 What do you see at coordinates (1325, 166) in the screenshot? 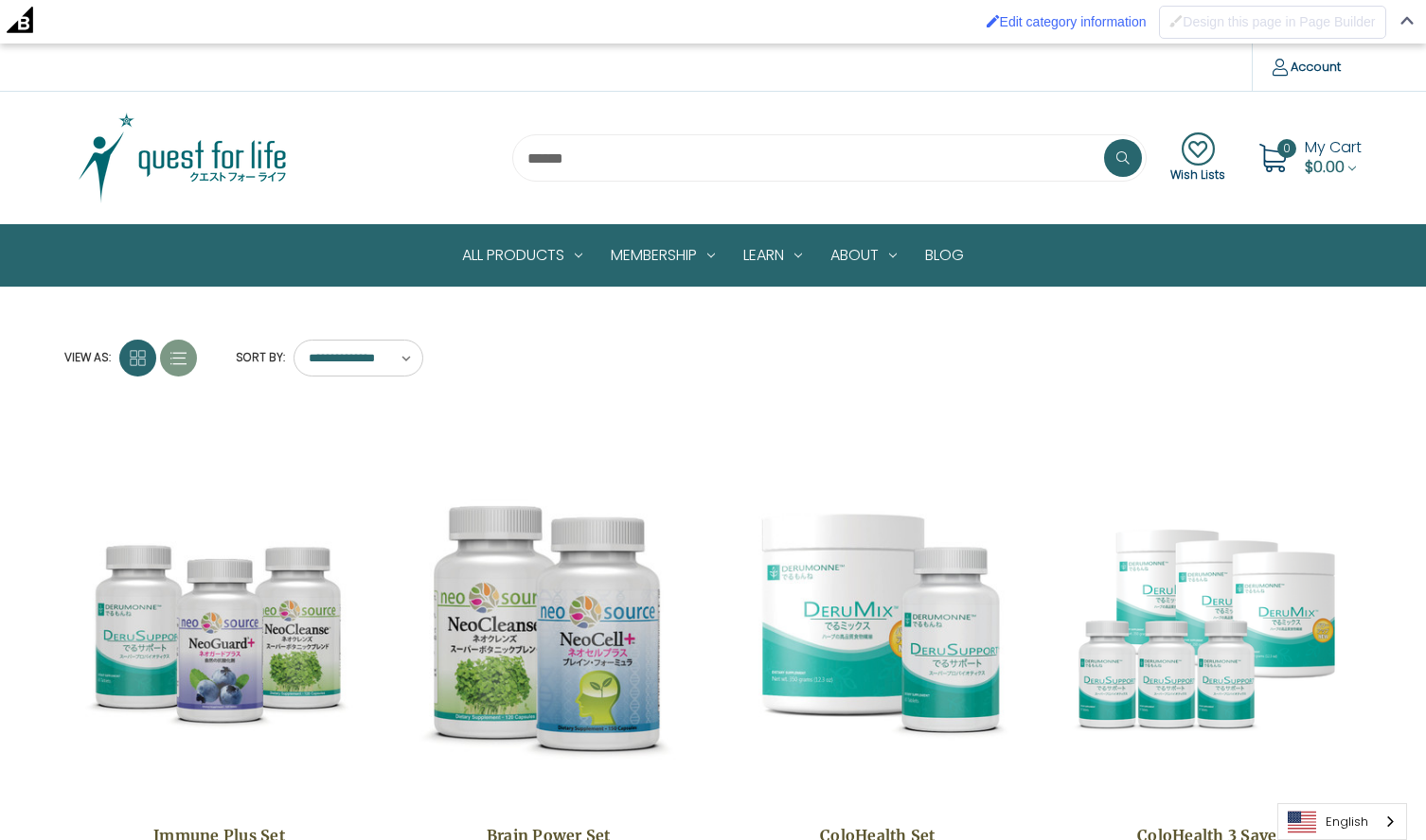
I see `span: $0.00` at bounding box center [1325, 166].